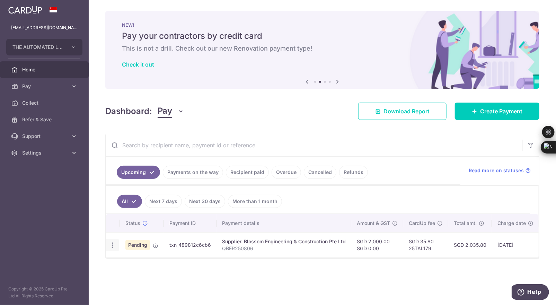 This screenshot has height=305, width=556. Describe the element at coordinates (45, 103) in the screenshot. I see `span: Collect` at that location.